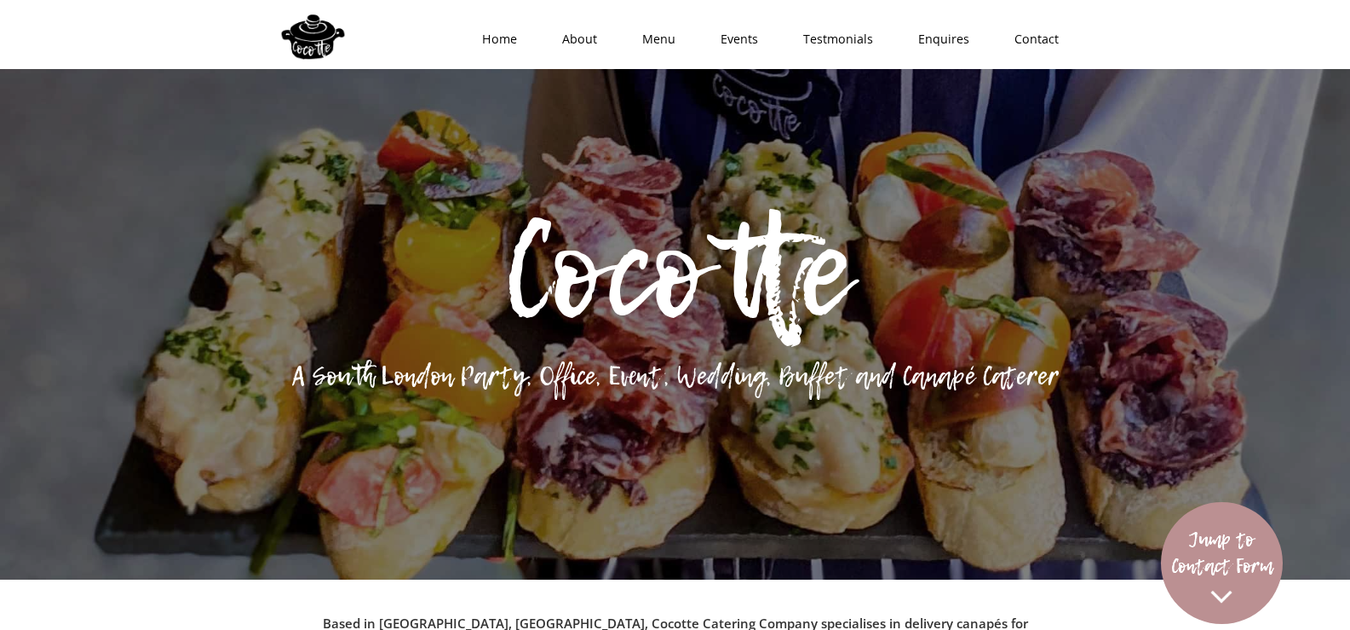  I want to click on a: Home, so click(494, 39).